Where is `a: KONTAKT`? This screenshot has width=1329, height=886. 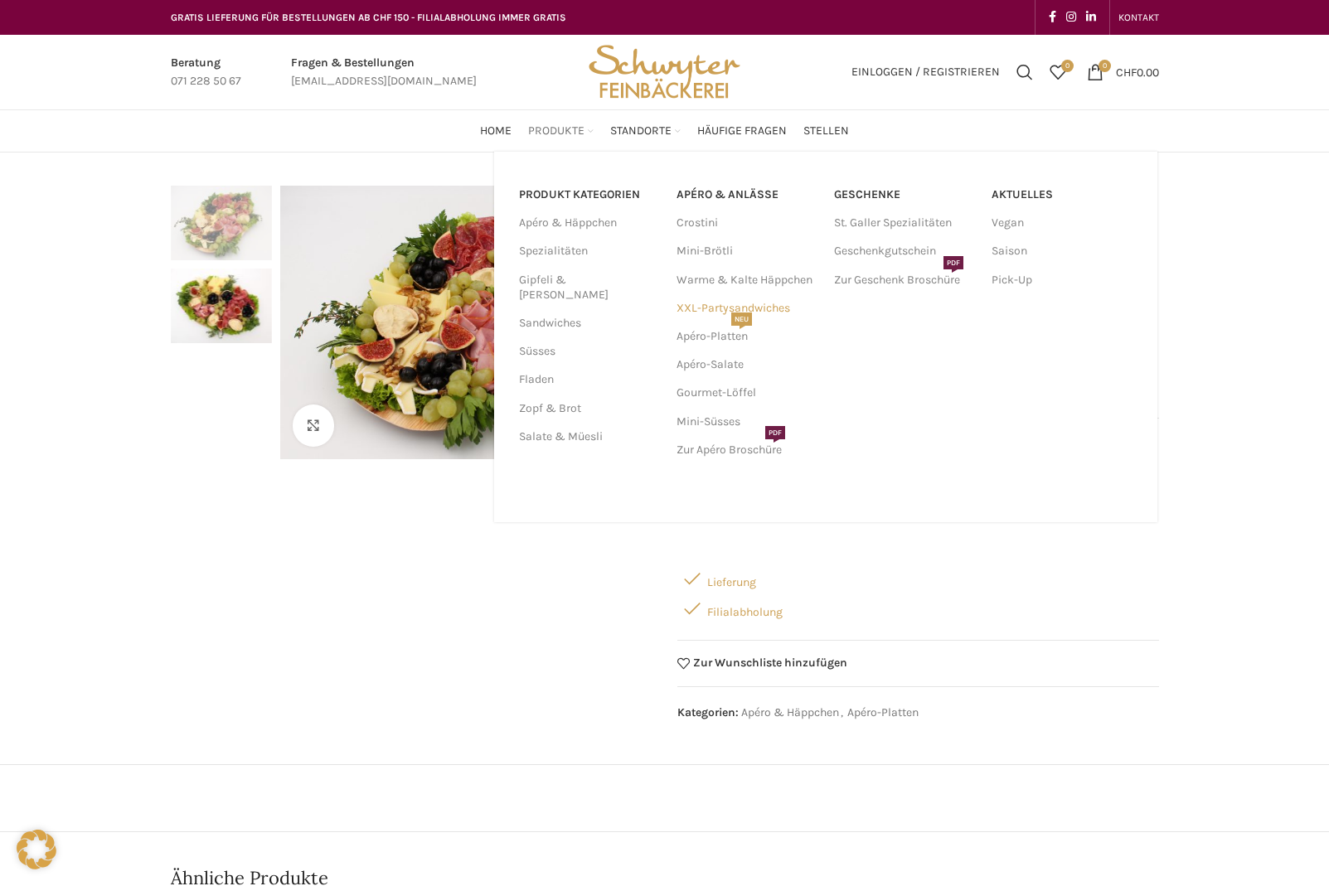 a: KONTAKT is located at coordinates (1138, 17).